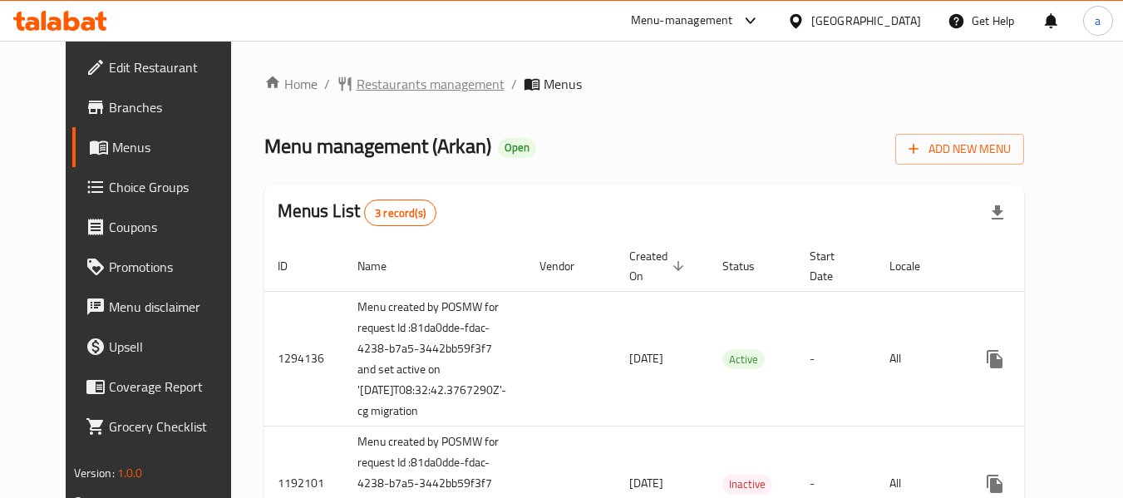 Image resolution: width=1123 pixels, height=498 pixels. Describe the element at coordinates (743, 359) in the screenshot. I see `div: Active` at that location.